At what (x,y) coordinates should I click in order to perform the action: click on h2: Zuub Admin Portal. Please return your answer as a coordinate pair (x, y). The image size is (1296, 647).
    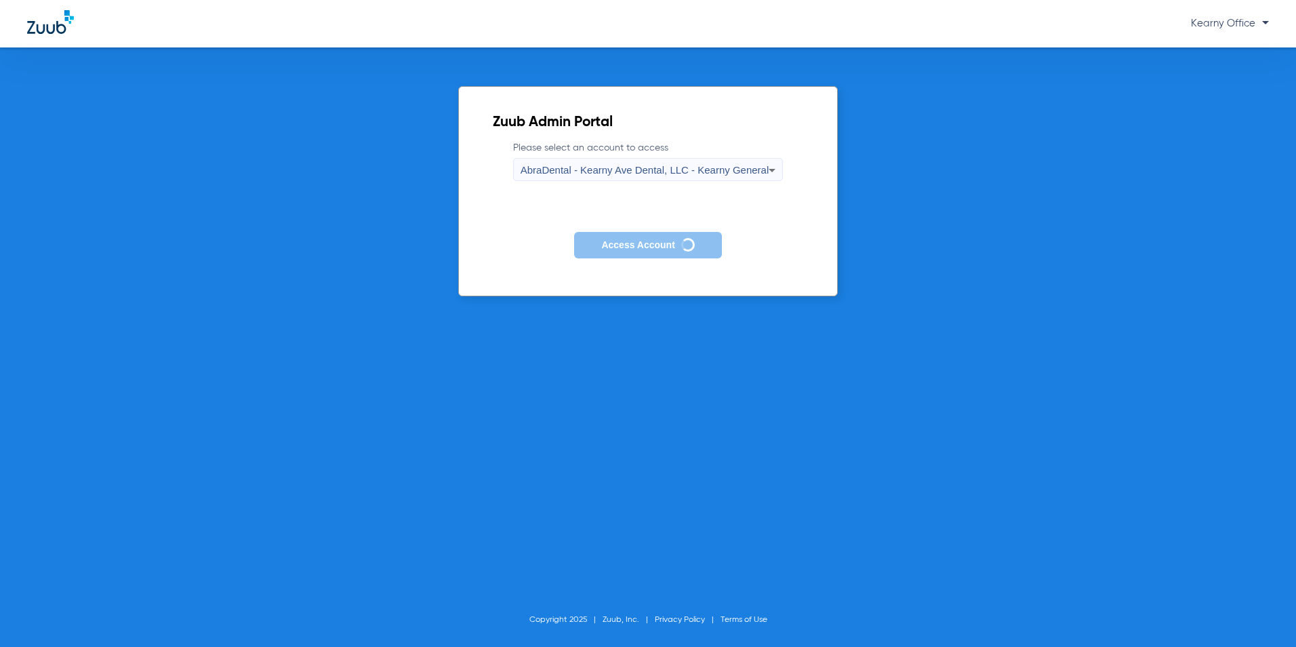
    Looking at the image, I should click on (648, 123).